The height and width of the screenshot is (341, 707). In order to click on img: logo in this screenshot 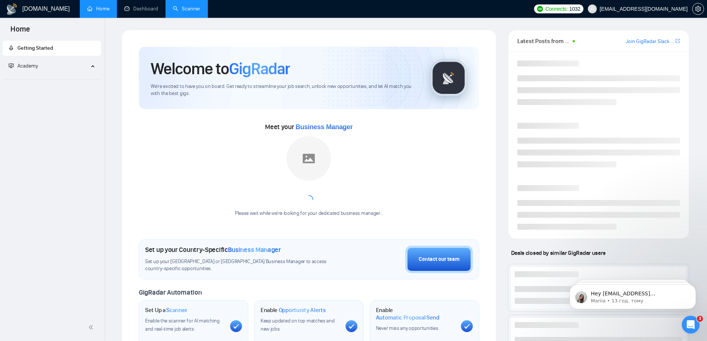, I will do `click(12, 9)`.